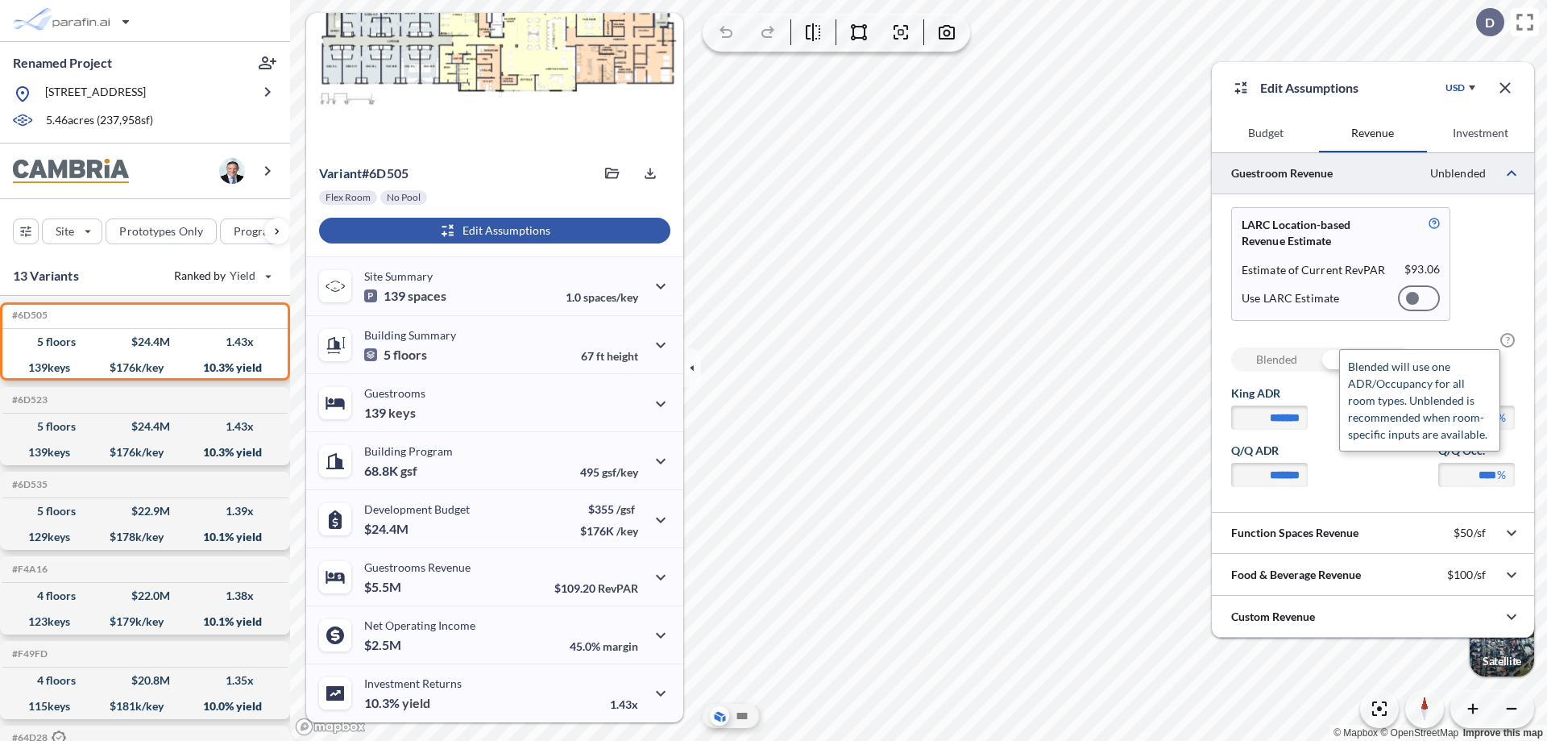 This screenshot has height=741, width=1547. Describe the element at coordinates (1310, 88) in the screenshot. I see `p: Edit Assumptions` at that location.